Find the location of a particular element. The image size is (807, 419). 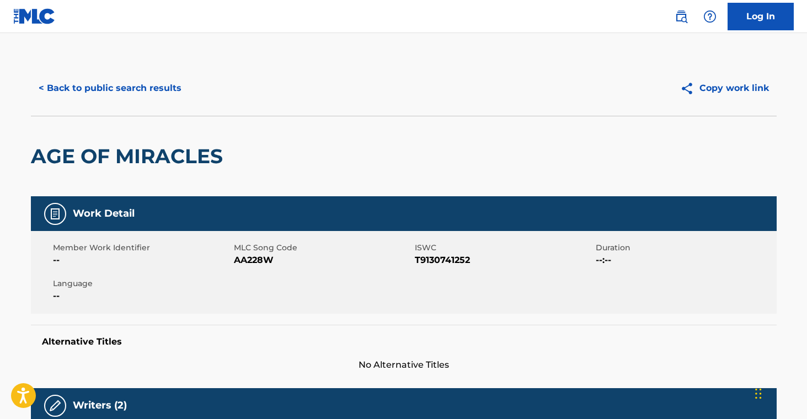

span: Duration is located at coordinates (684, 248).